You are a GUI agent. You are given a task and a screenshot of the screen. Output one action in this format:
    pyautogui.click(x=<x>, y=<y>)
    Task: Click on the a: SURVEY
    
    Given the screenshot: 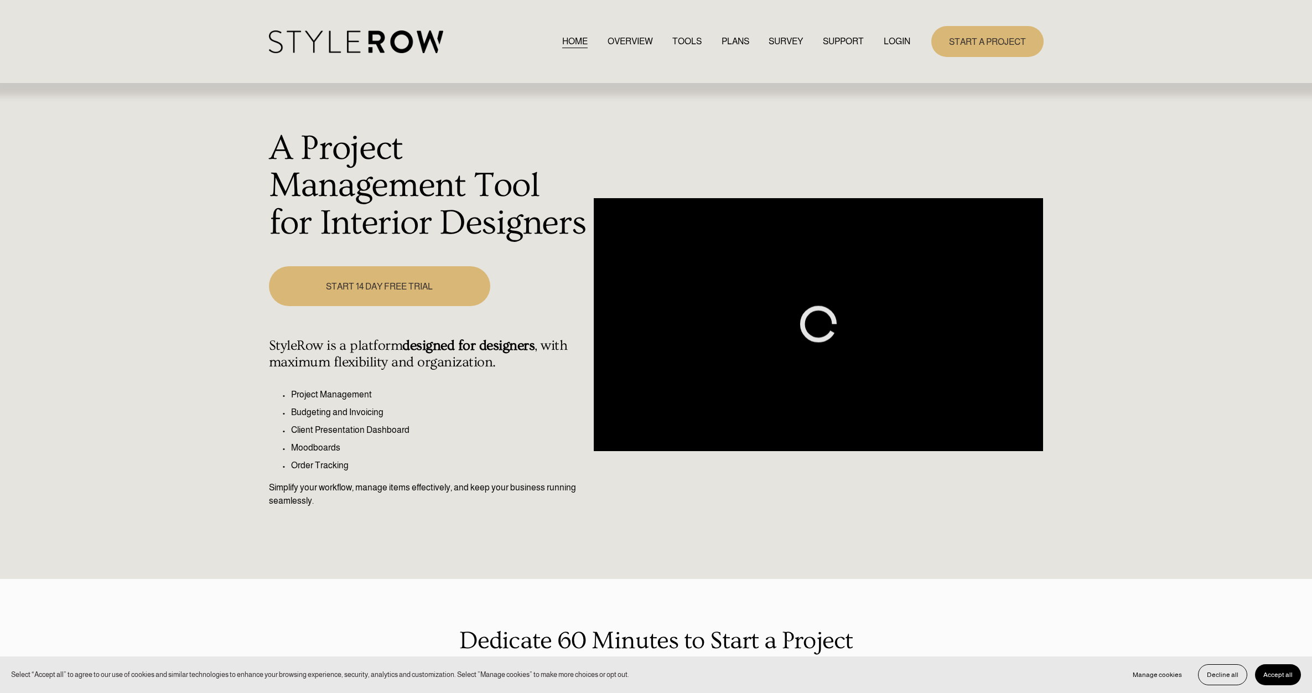 What is the action you would take?
    pyautogui.click(x=786, y=41)
    